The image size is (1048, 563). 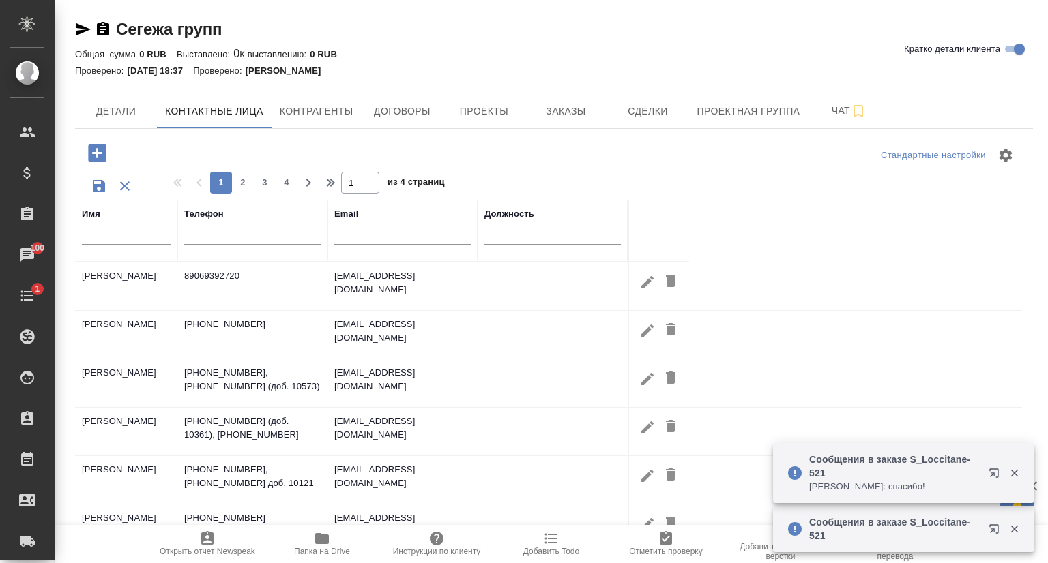 I want to click on div: Должность, so click(x=509, y=214).